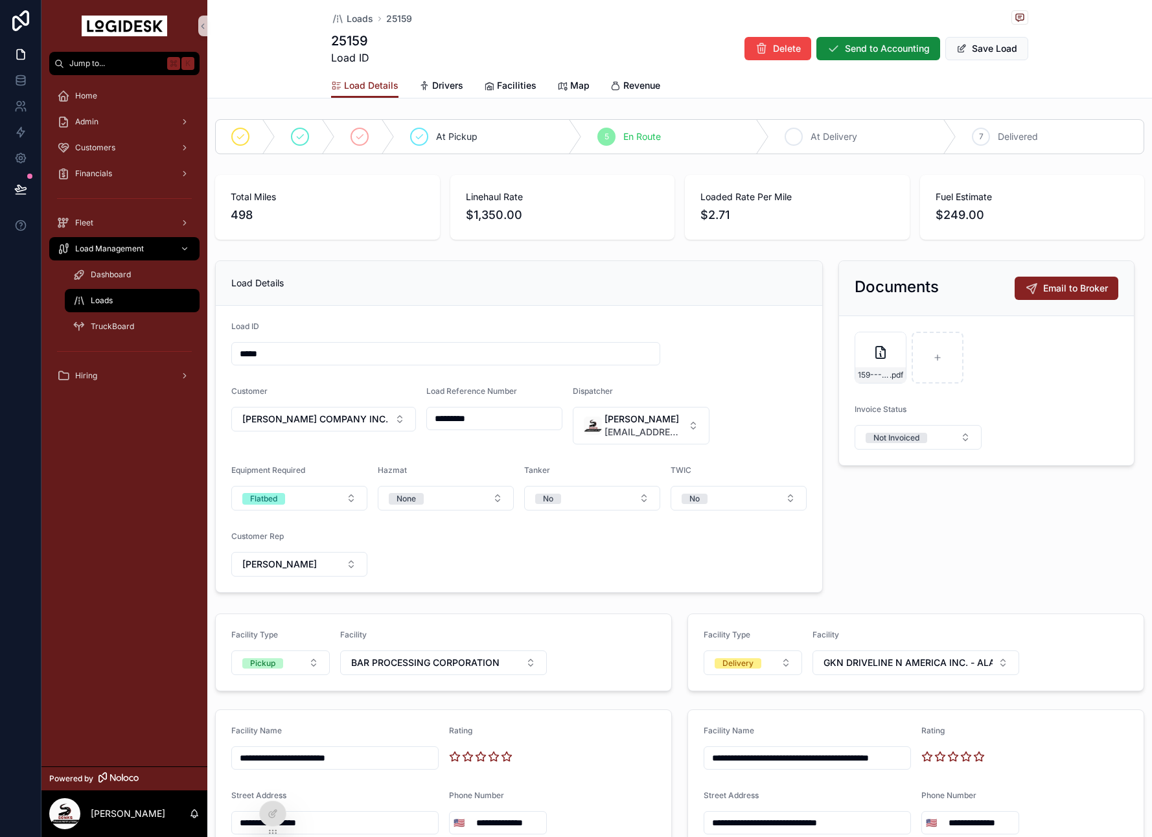 The height and width of the screenshot is (837, 1152). Describe the element at coordinates (778, 49) in the screenshot. I see `button: Delete` at that location.